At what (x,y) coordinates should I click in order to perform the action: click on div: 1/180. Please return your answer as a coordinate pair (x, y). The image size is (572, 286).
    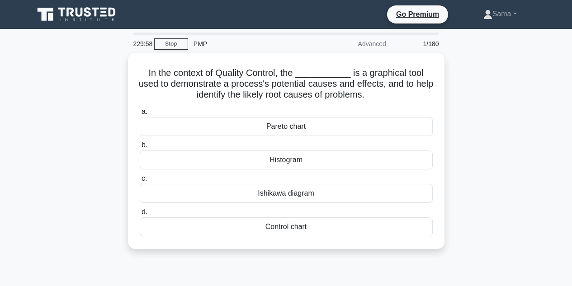
    Looking at the image, I should click on (417, 44).